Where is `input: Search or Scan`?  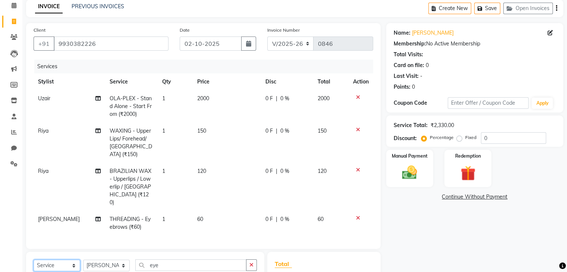 input: Search or Scan is located at coordinates (191, 265).